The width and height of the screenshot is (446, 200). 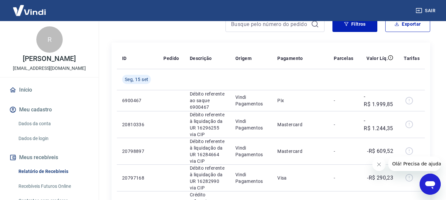 What do you see at coordinates (380, 151) in the screenshot?
I see `p: -R$ 609,52` at bounding box center [380, 151].